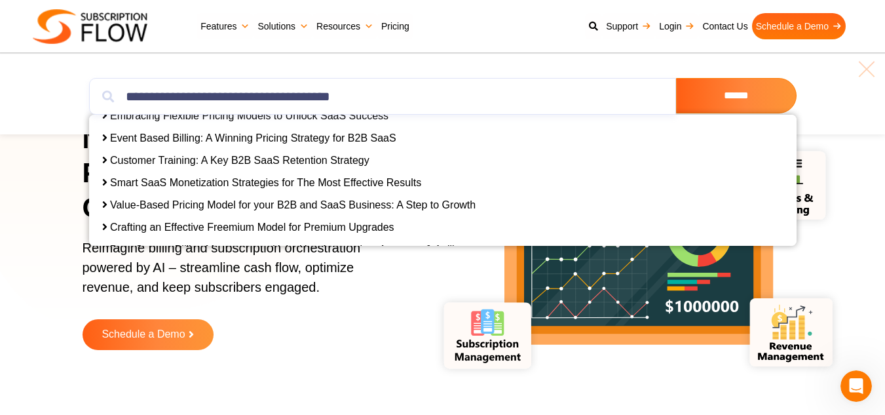  I want to click on img: Subscriptionflow, so click(90, 26).